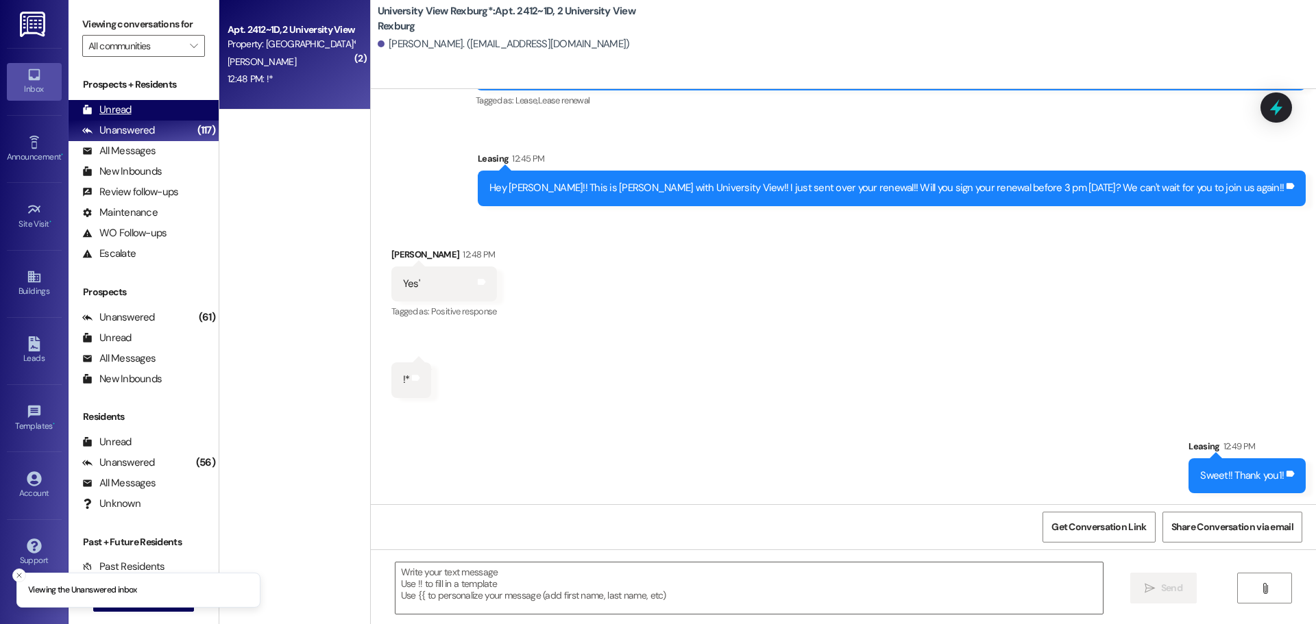 The height and width of the screenshot is (624, 1316). I want to click on span: Share Conversation via email, so click(1232, 527).